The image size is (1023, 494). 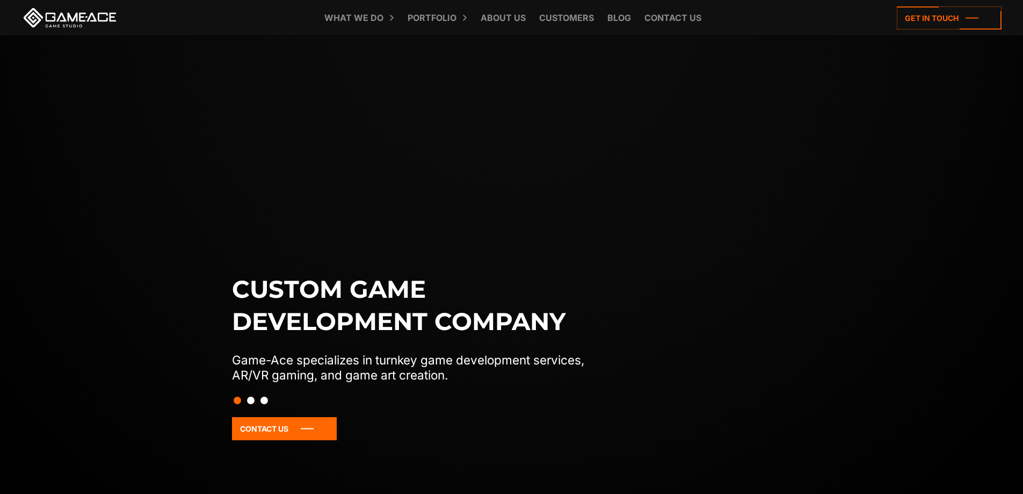 What do you see at coordinates (419, 367) in the screenshot?
I see `p: Game-Ace specializes in turnkey game development services, AR/VR gaming, and game art creation.` at bounding box center [419, 367].